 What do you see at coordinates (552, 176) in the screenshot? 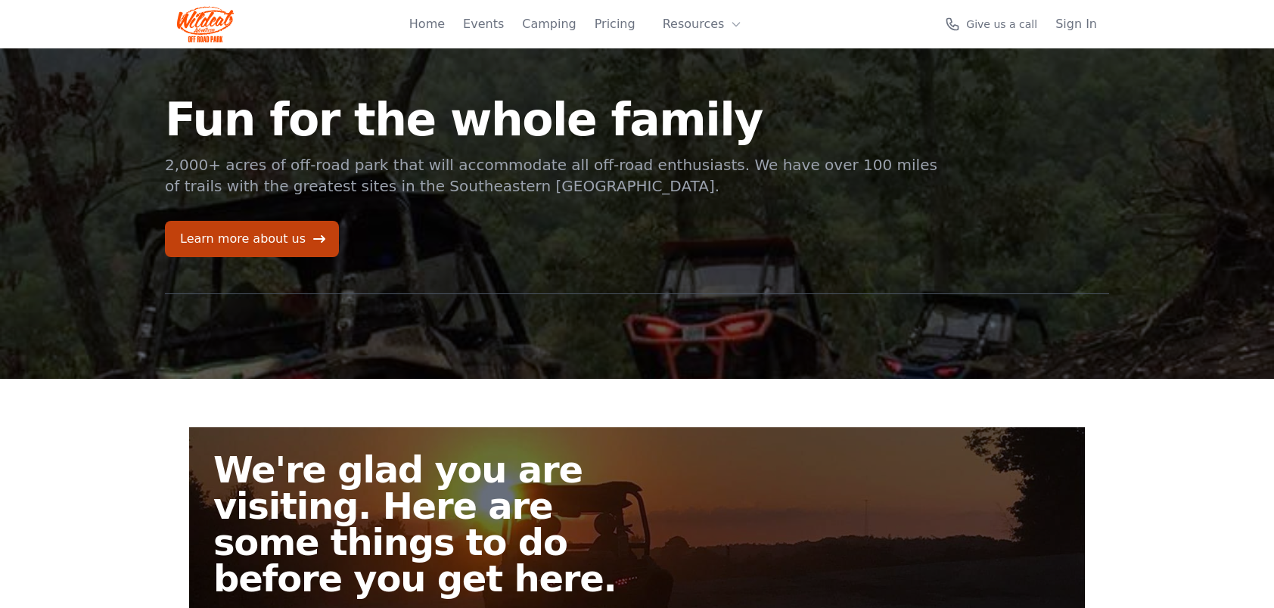
I see `p: 2,000+ acres of off-road park that will accommodate all off-road enthusiasts. We have over 100 mi...` at bounding box center [552, 176].